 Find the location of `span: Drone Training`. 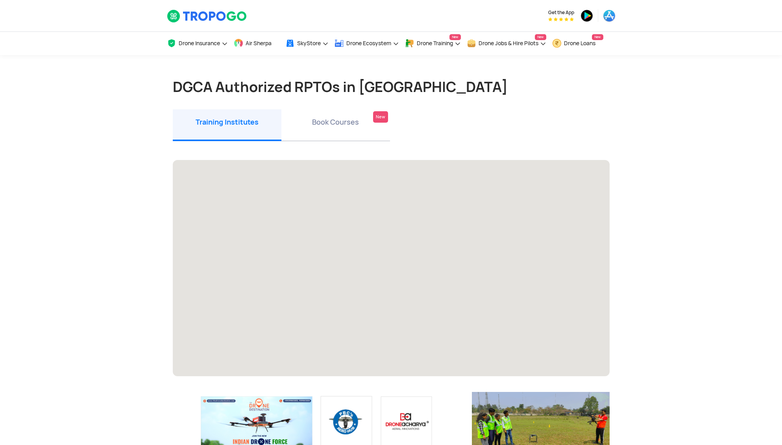

span: Drone Training is located at coordinates (435, 43).